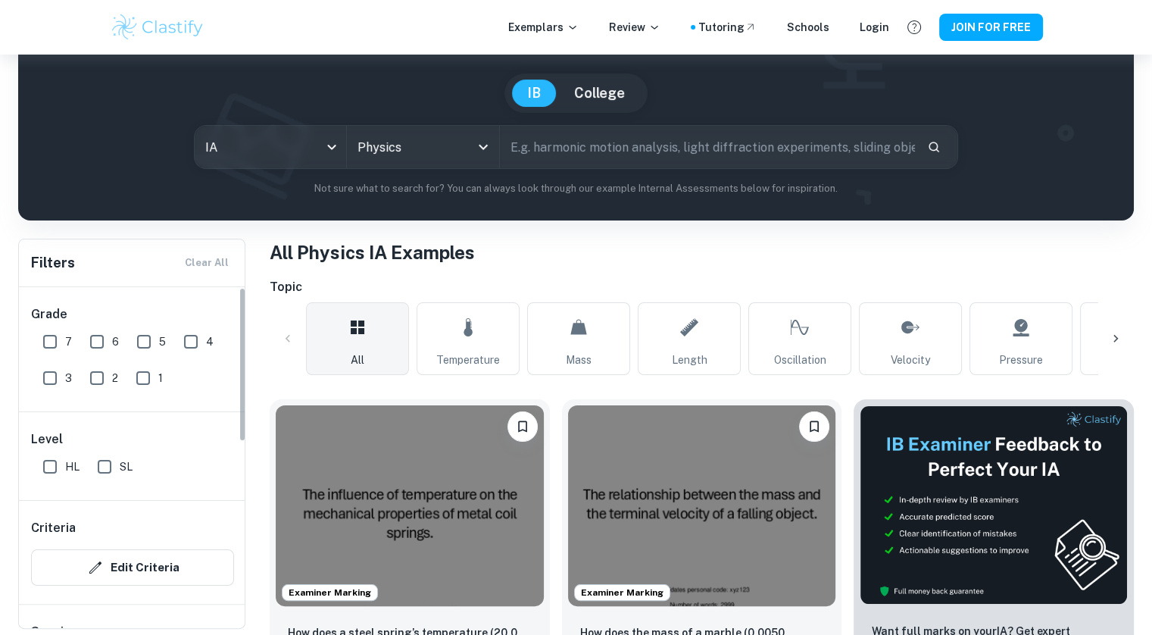 The image size is (1152, 635). What do you see at coordinates (468, 360) in the screenshot?
I see `span: Temperature` at bounding box center [468, 360].